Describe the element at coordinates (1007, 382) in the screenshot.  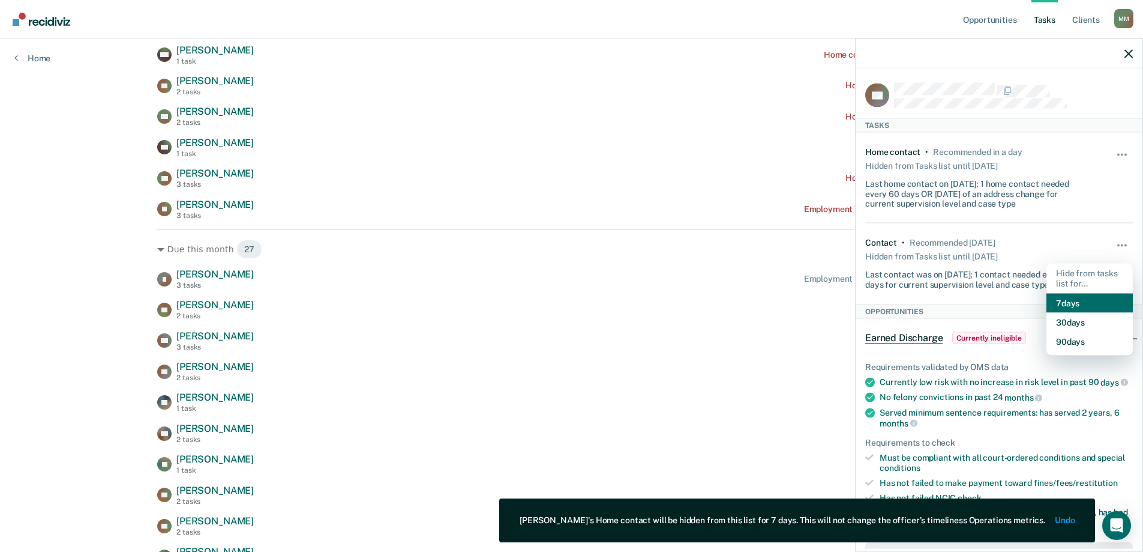
I see `div: Currently low risk with no increase in risk level in past 90` at that location.